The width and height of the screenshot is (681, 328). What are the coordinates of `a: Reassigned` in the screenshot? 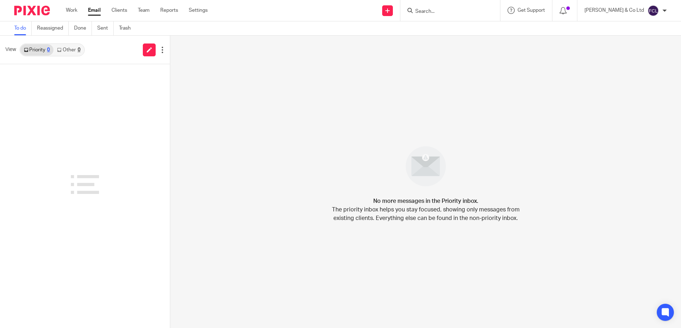 It's located at (53, 28).